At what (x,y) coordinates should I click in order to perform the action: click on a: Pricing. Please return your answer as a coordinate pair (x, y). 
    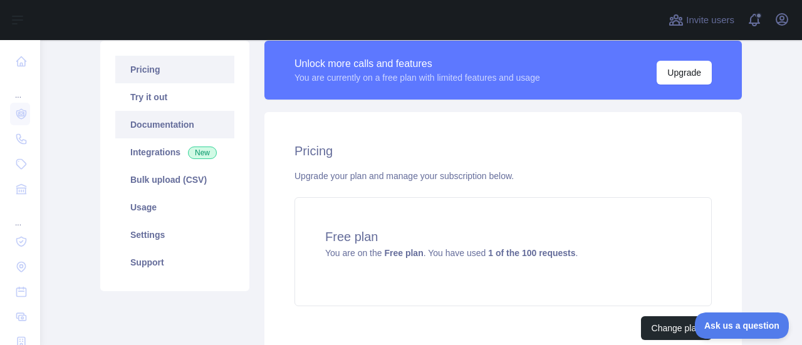
    Looking at the image, I should click on (175, 70).